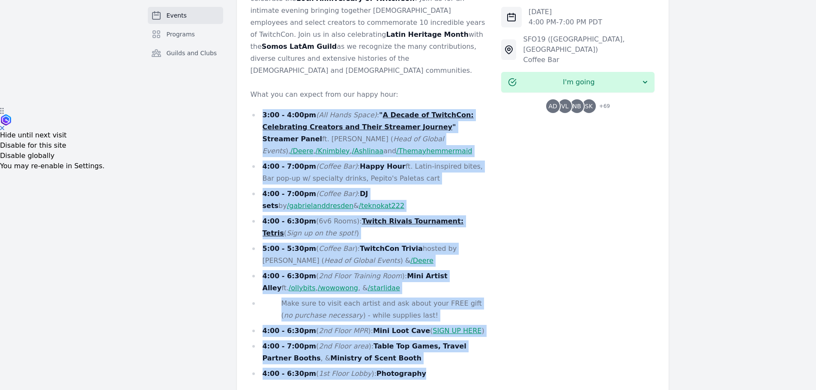 The image size is (816, 390). Describe the element at coordinates (602, 107) in the screenshot. I see `span: + 69` at that location.